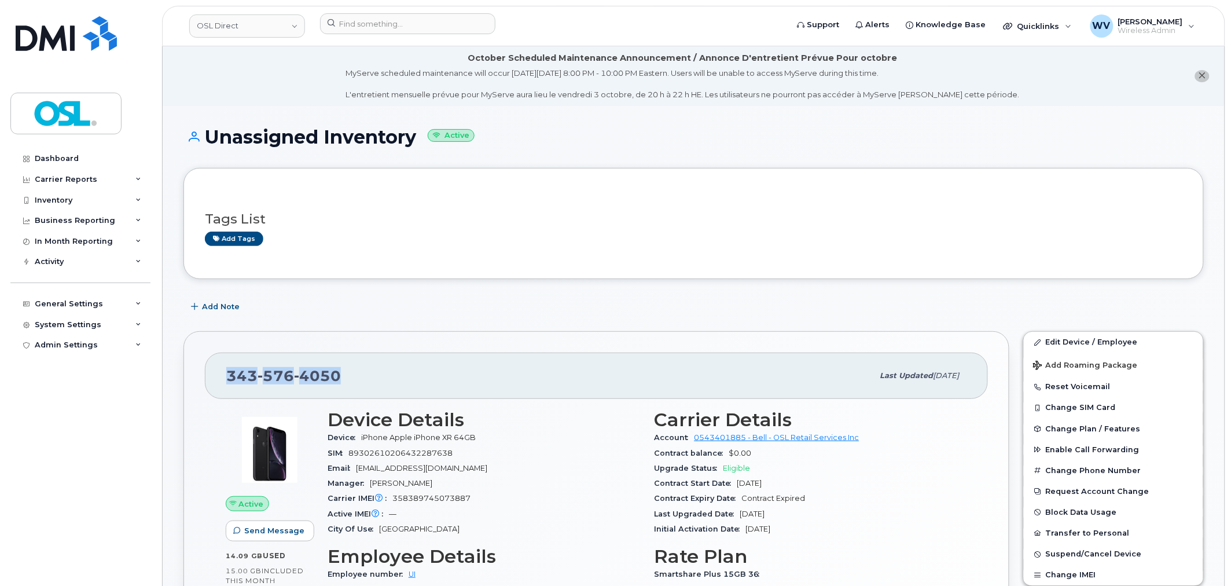 The width and height of the screenshot is (1231, 586). What do you see at coordinates (740, 453) in the screenshot?
I see `span: $0.00` at bounding box center [740, 453].